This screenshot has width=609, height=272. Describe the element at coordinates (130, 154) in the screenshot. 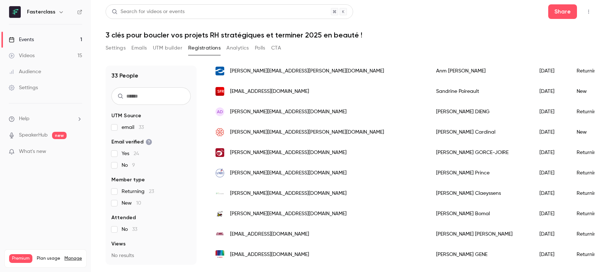

I see `span: Yes` at that location.